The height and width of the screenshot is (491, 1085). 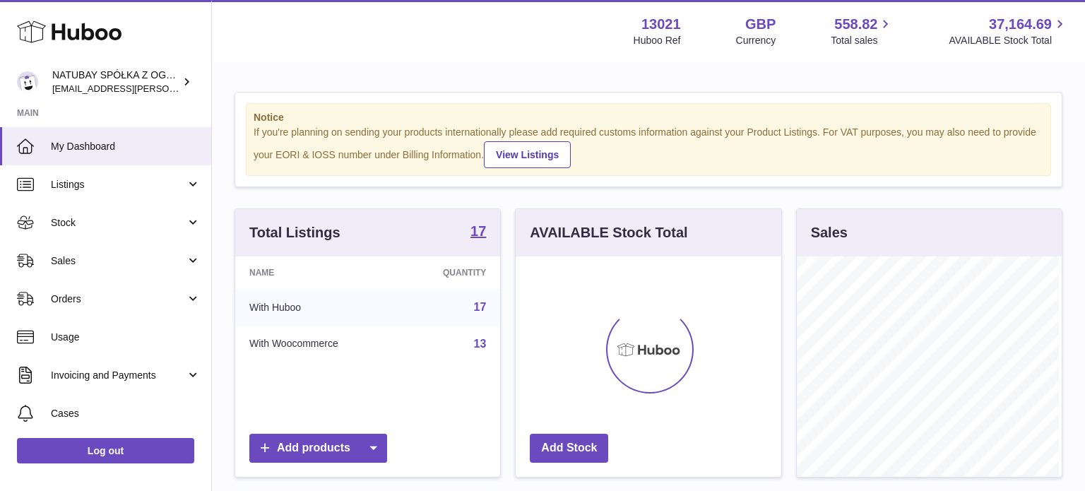 I want to click on a: Add Stock, so click(x=569, y=448).